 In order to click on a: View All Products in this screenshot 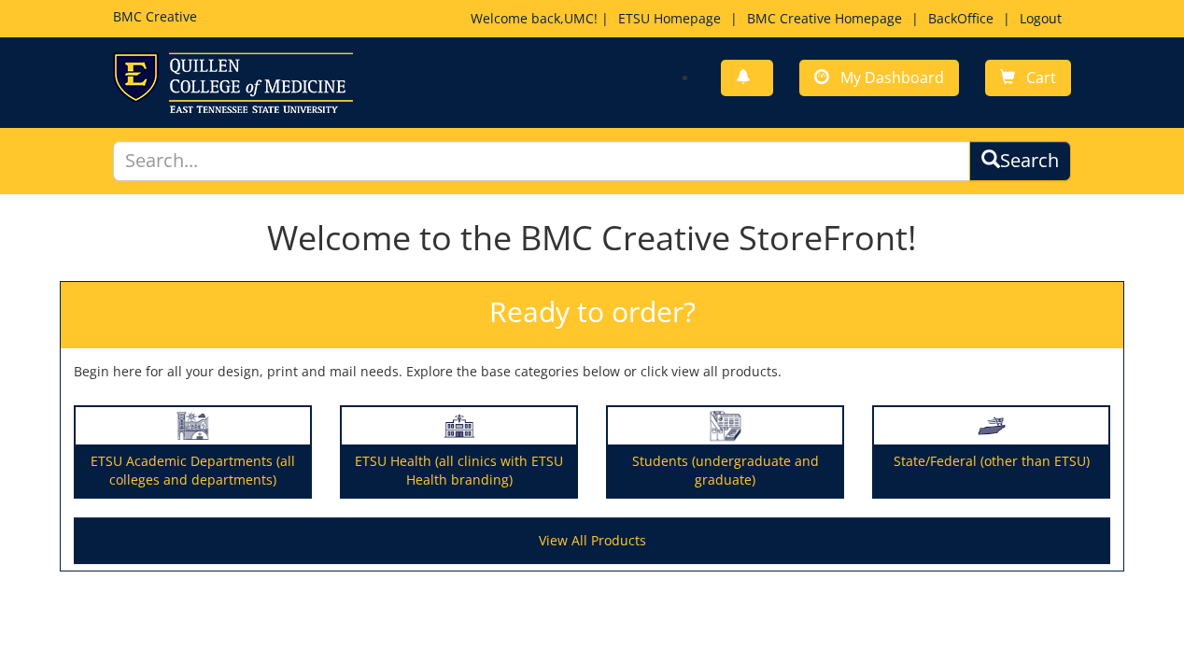, I will do `click(592, 541)`.